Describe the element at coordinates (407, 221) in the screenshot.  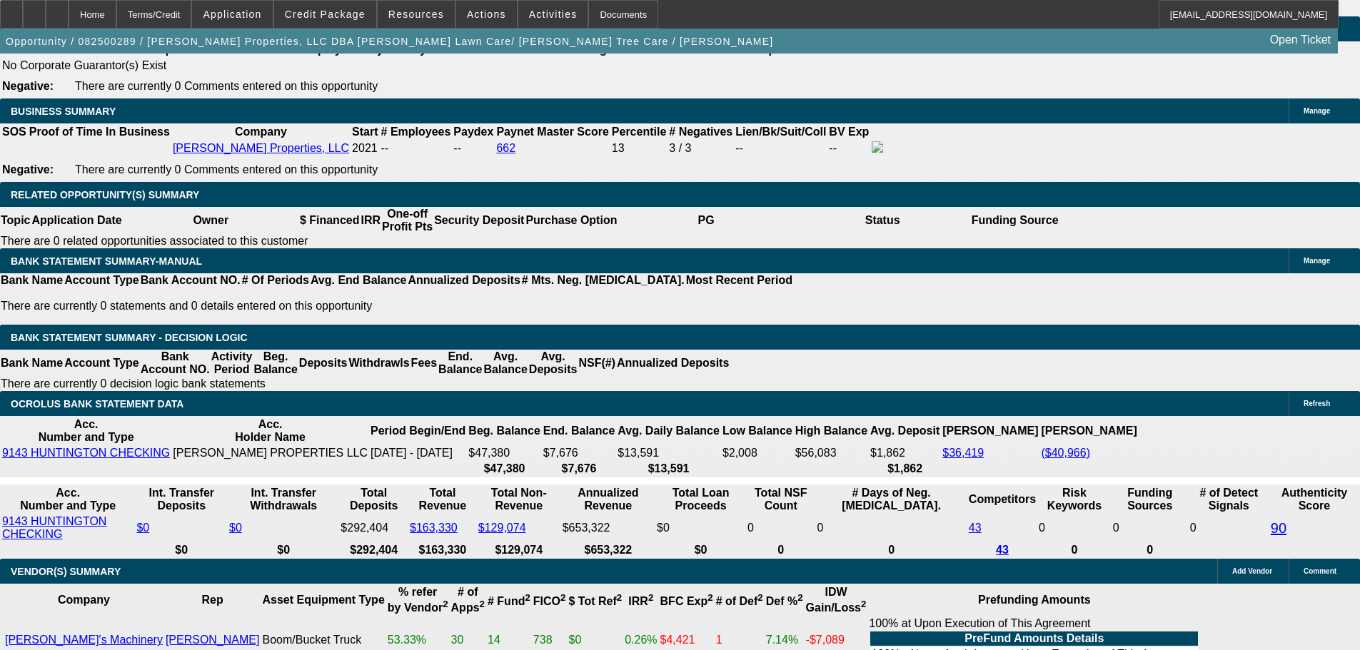
I see `th: One-off Profit Pts` at that location.